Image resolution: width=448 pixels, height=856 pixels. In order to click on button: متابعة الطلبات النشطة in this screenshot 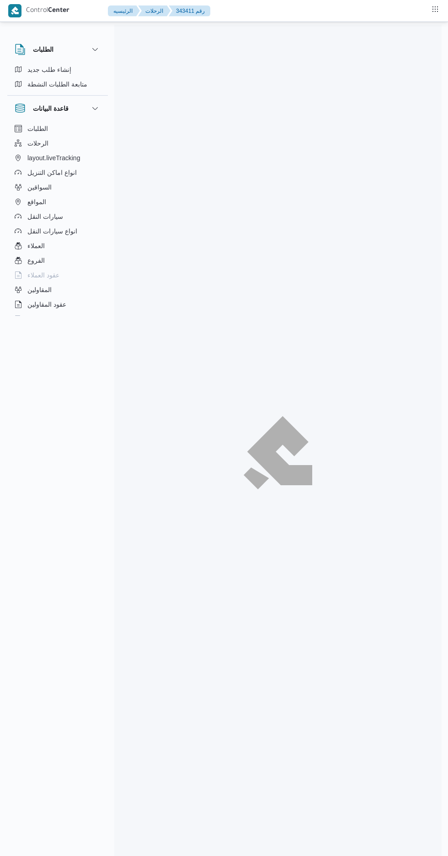, I will do `click(58, 84)`.